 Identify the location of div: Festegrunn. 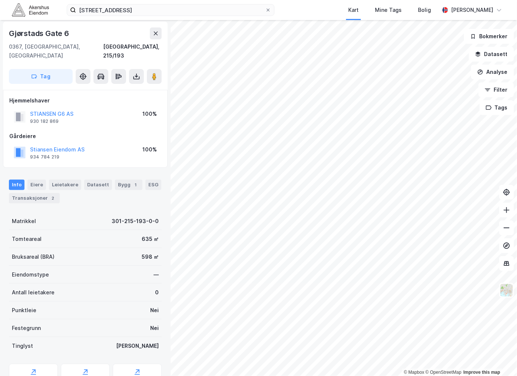
(26, 328).